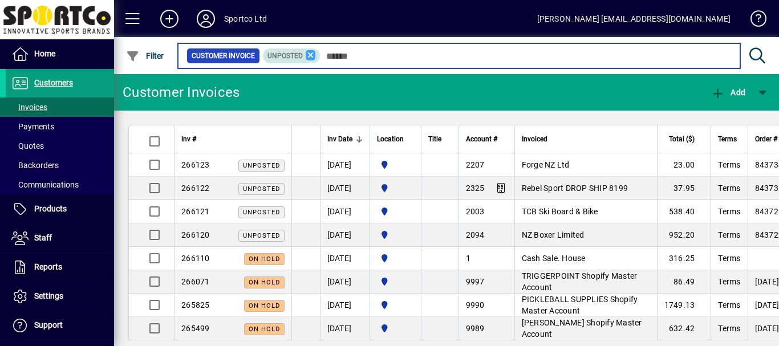 The image size is (779, 346). What do you see at coordinates (45, 185) in the screenshot?
I see `span: Communications` at bounding box center [45, 185].